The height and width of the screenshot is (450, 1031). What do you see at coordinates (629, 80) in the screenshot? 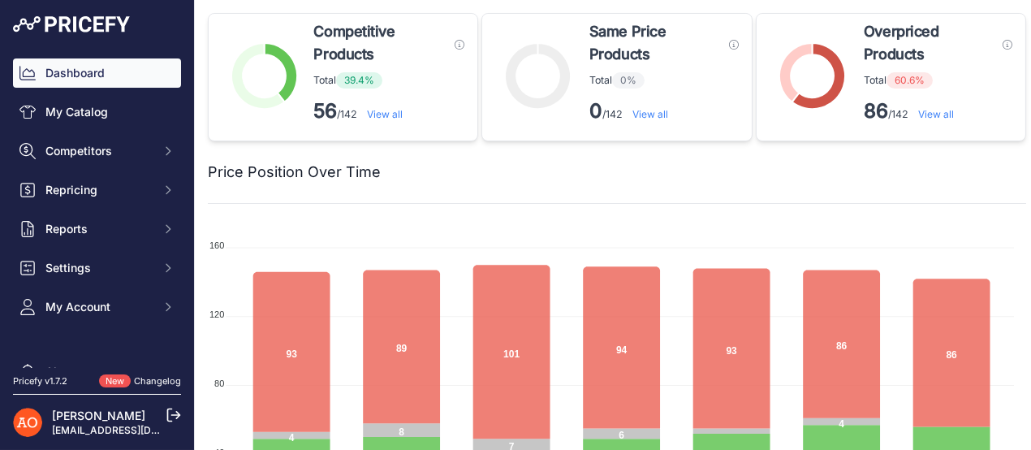
I see `span: 0%` at bounding box center [629, 80].